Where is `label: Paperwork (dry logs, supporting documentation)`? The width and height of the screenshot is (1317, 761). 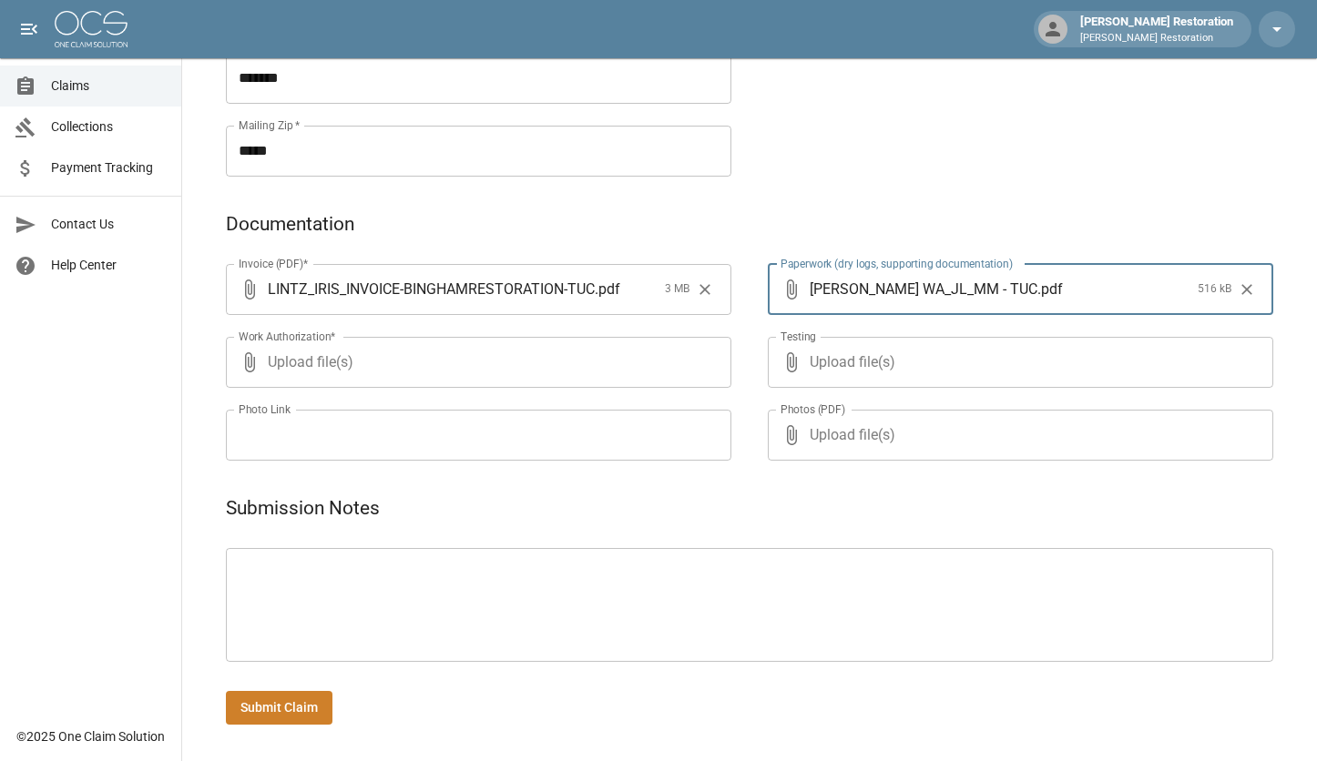
label: Paperwork (dry logs, supporting documentation) is located at coordinates (896, 263).